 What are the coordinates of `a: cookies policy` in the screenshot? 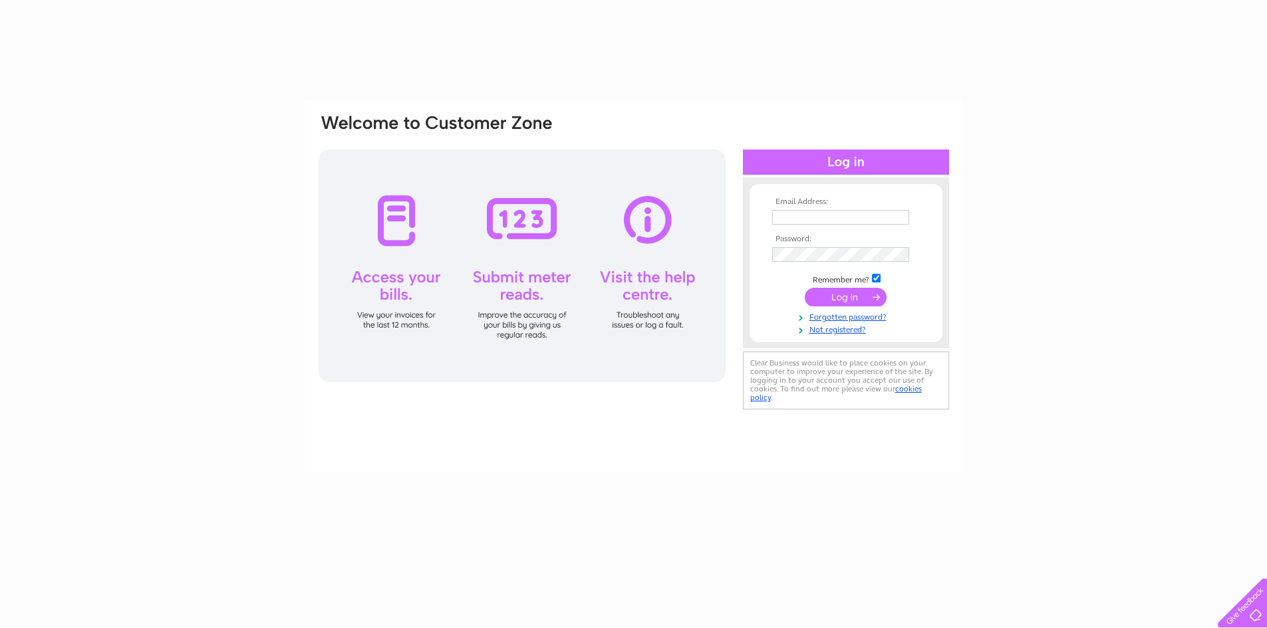 It's located at (836, 393).